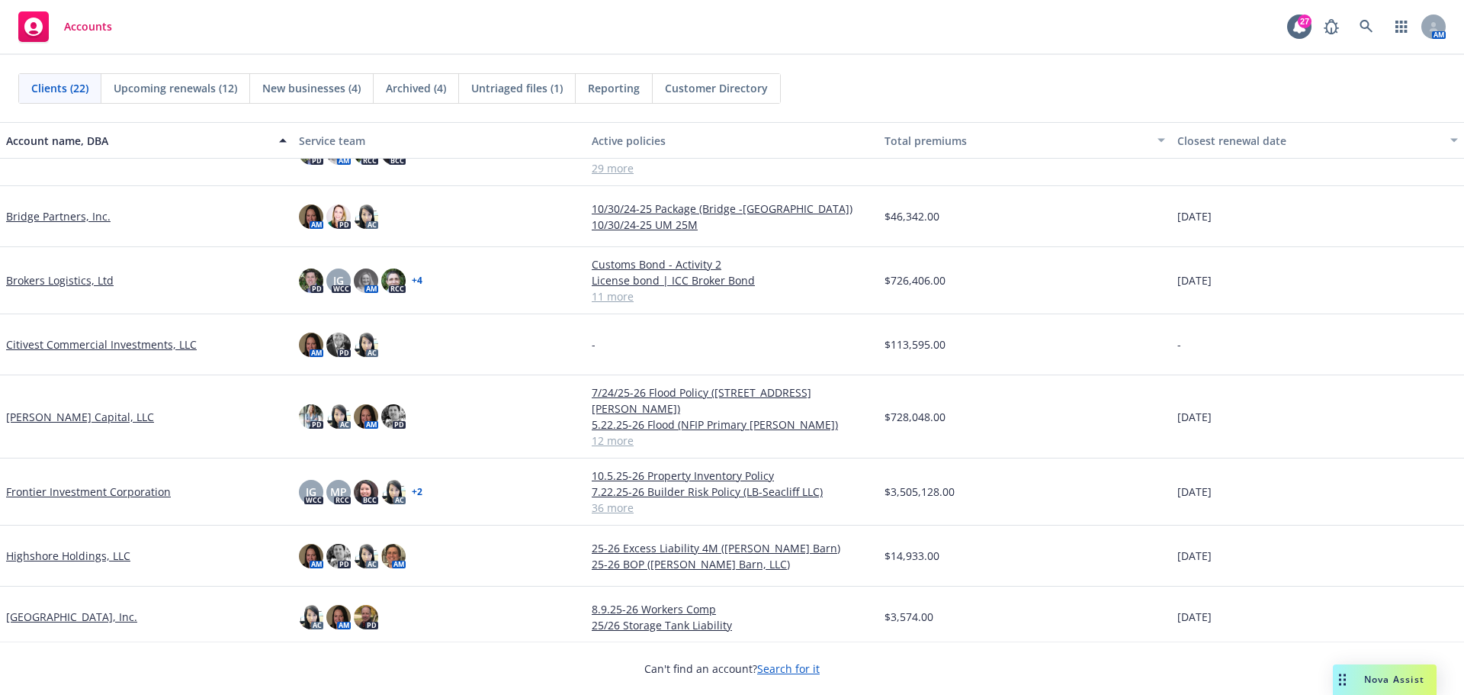 Image resolution: width=1464 pixels, height=695 pixels. Describe the element at coordinates (439, 140) in the screenshot. I see `button: Service team` at that location.